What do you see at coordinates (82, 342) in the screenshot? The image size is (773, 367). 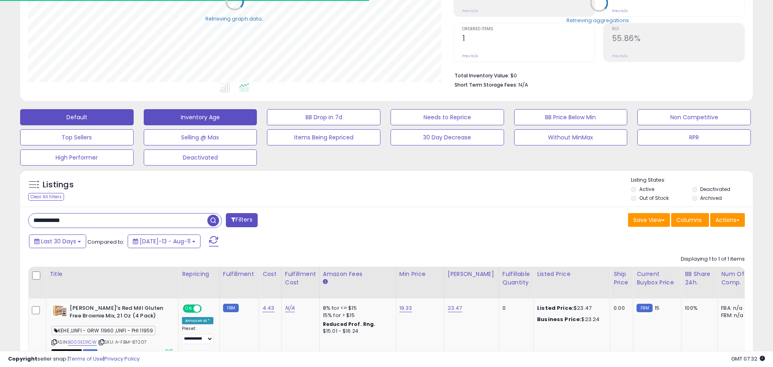 I see `a: B000EDI1CW` at bounding box center [82, 342].